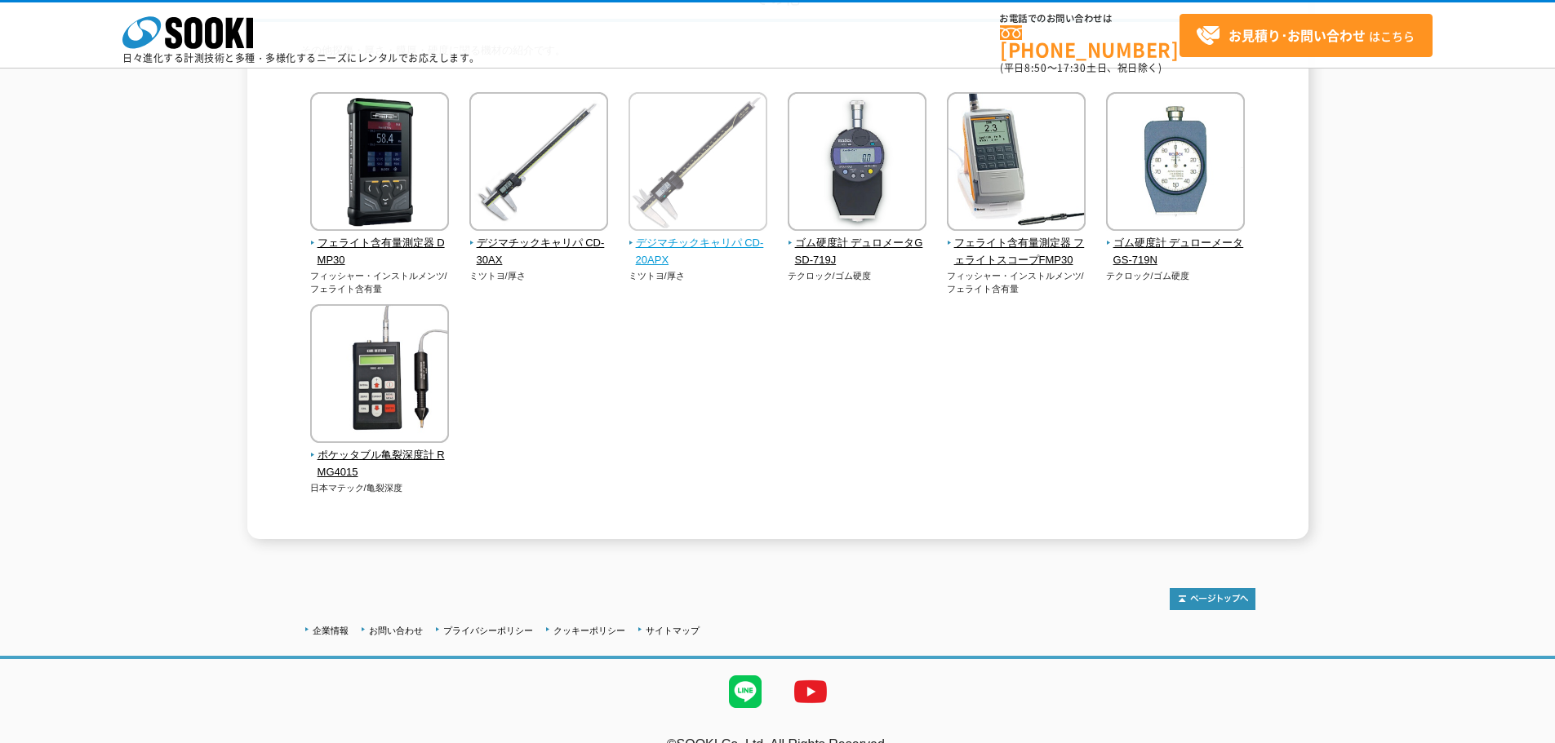  Describe the element at coordinates (301, 58) in the screenshot. I see `p: 日々進化する計測技術と多種・多様化するニーズにレンタルでお応えします。` at that location.